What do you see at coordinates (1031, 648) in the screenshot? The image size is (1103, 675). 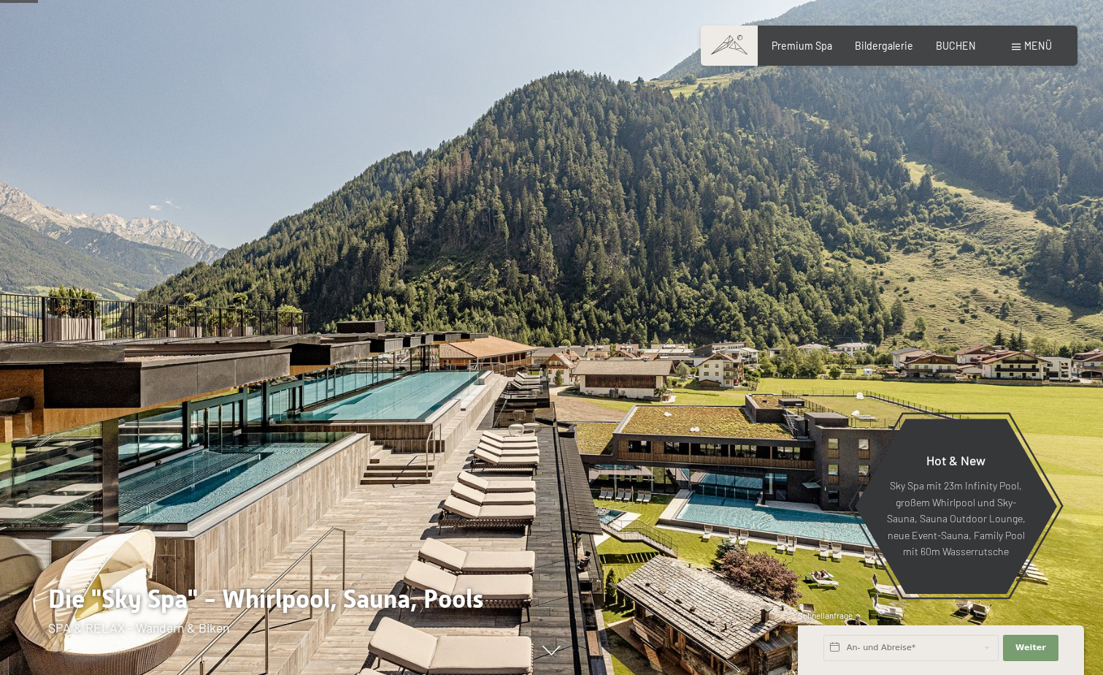 I see `button: Weiter` at bounding box center [1031, 648].